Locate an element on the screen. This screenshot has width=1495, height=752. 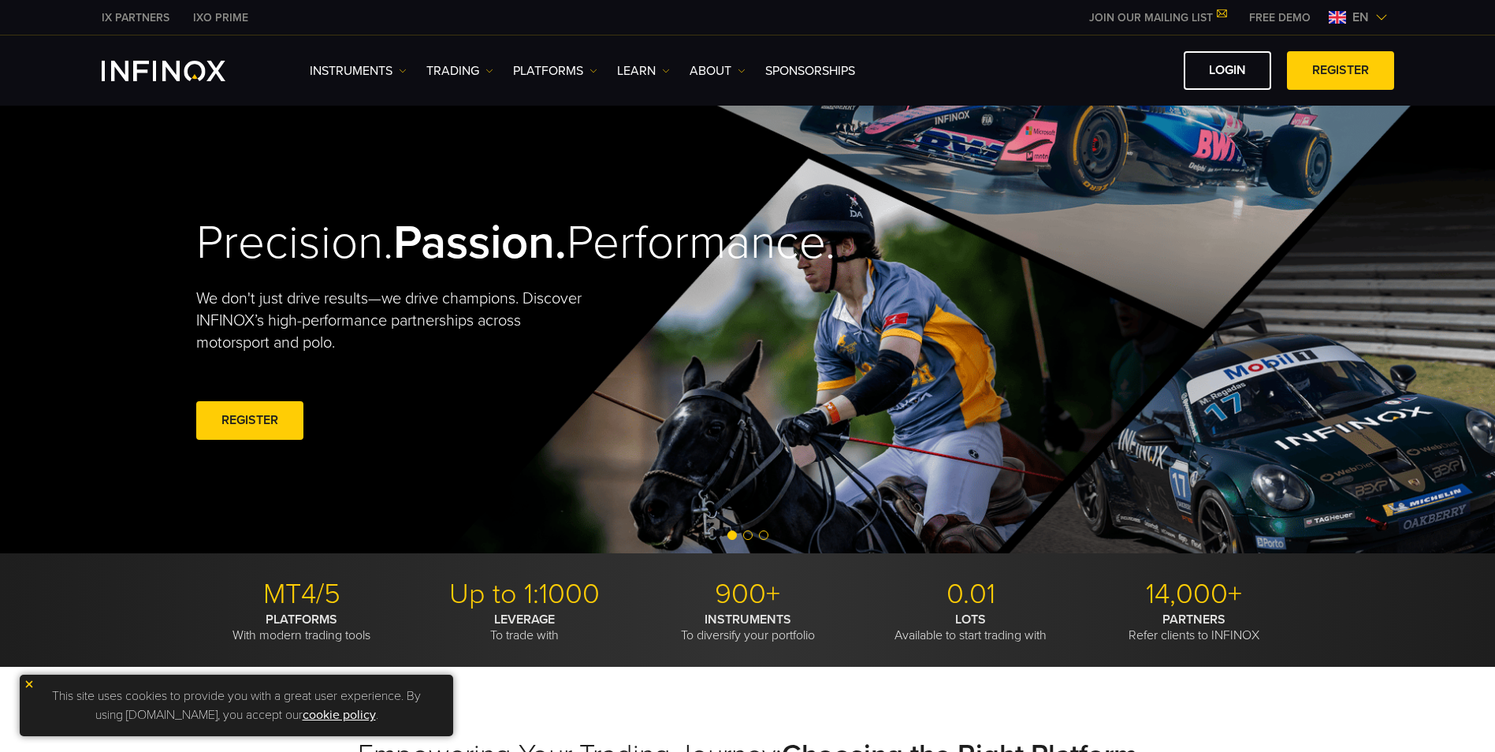
a: PLATFORMS is located at coordinates (555, 71).